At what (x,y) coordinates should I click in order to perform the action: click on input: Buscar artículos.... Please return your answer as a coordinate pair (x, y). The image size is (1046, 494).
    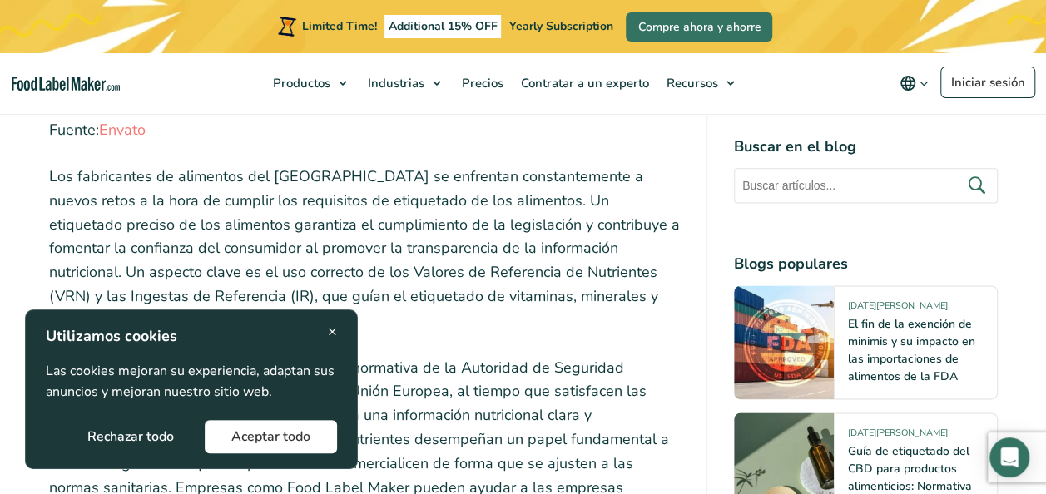
    Looking at the image, I should click on (866, 186).